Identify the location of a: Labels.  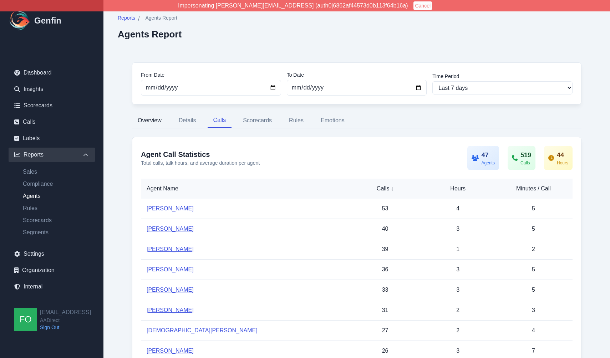
(52, 138).